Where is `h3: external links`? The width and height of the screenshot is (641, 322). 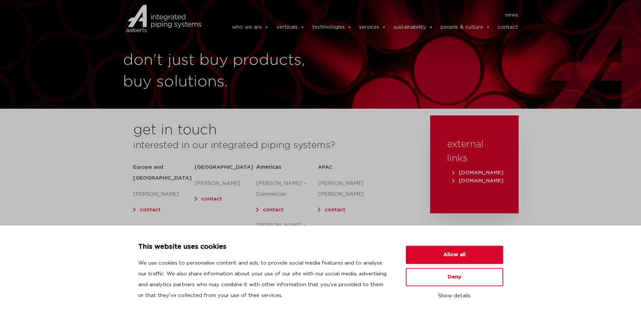 h3: external links is located at coordinates (474, 152).